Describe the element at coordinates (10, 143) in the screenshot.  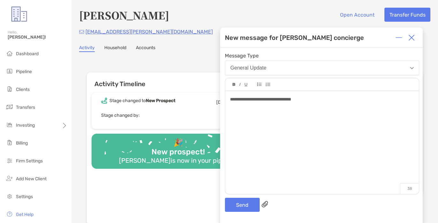
I see `img: billing icon` at that location.